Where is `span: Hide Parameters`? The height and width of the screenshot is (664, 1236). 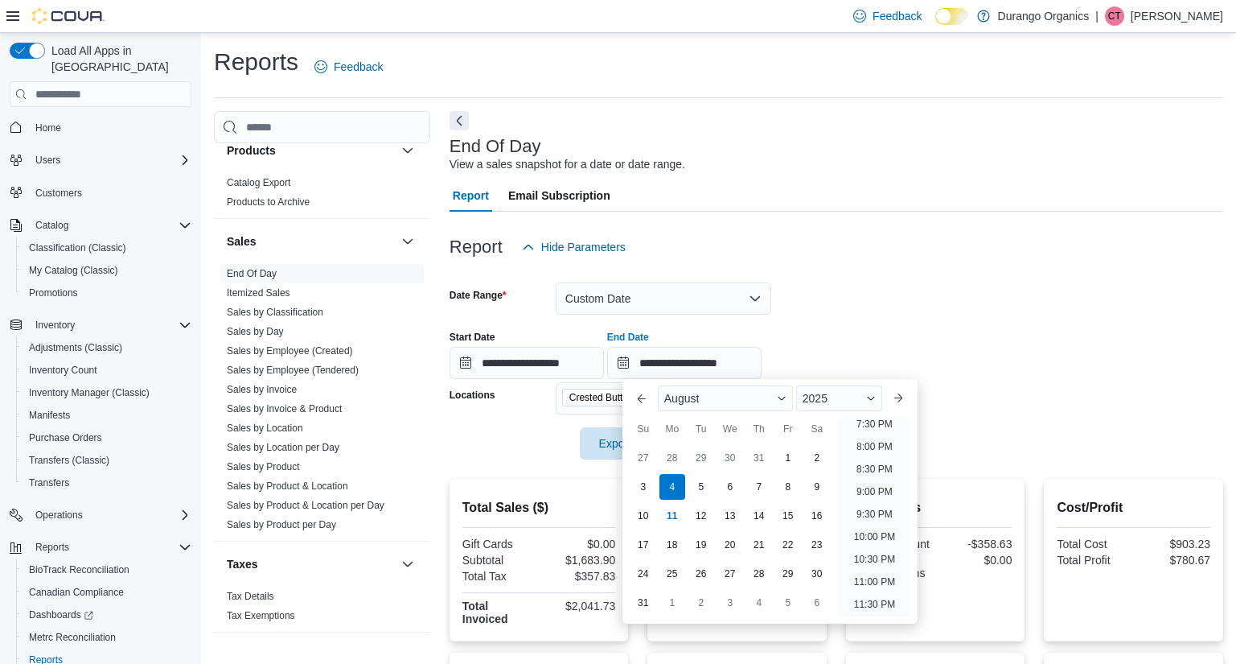 span: Hide Parameters is located at coordinates (583, 247).